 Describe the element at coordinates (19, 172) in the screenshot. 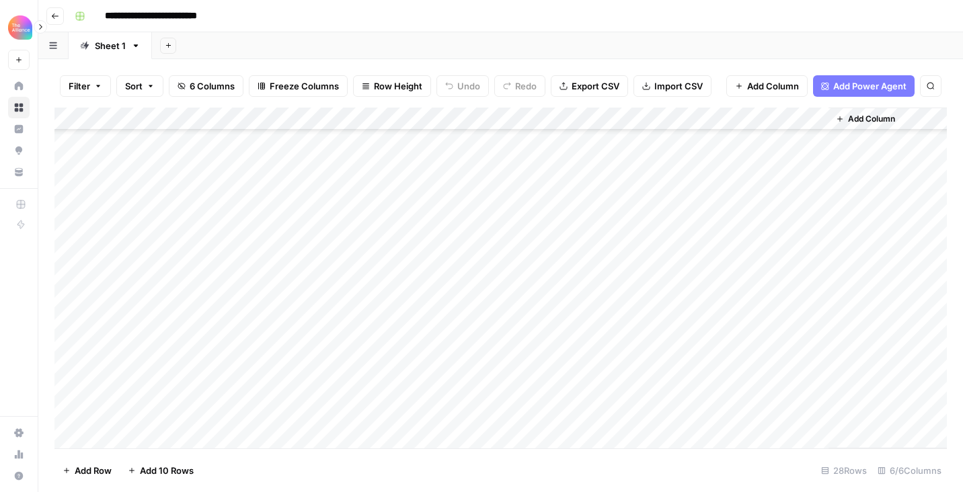

I see `a: Your Data` at that location.